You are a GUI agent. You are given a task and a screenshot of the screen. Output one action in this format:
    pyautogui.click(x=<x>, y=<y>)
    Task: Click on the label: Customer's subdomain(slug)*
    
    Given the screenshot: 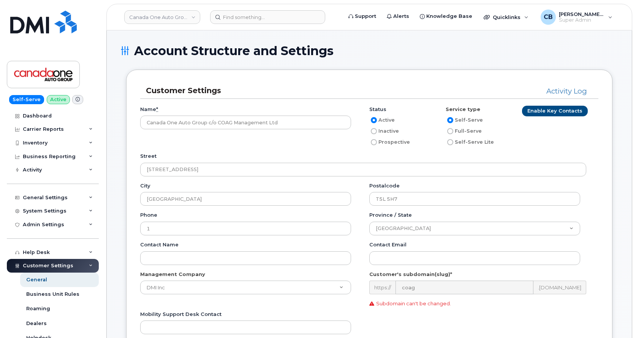 What is the action you would take?
    pyautogui.click(x=411, y=274)
    